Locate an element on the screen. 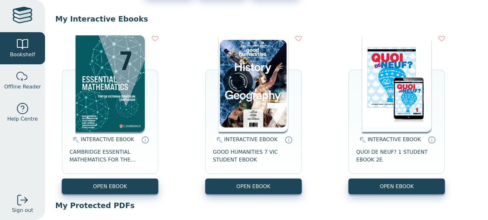  span: QUOI DE NEUF? 1 STUDENT EBOOK 2E is located at coordinates (396, 156).